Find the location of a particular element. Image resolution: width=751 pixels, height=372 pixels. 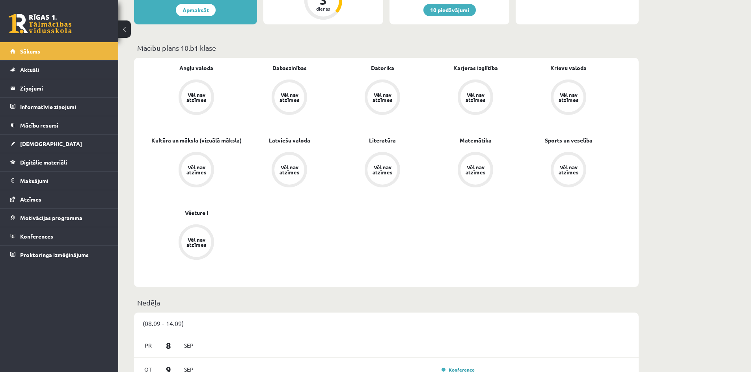

a: Mācību resursi is located at coordinates (59, 125).